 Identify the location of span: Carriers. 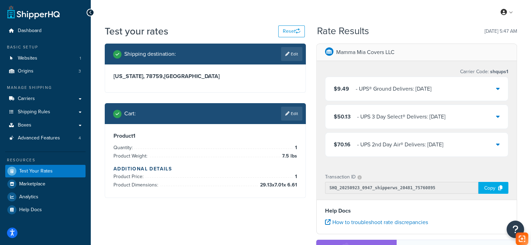
(26, 99).